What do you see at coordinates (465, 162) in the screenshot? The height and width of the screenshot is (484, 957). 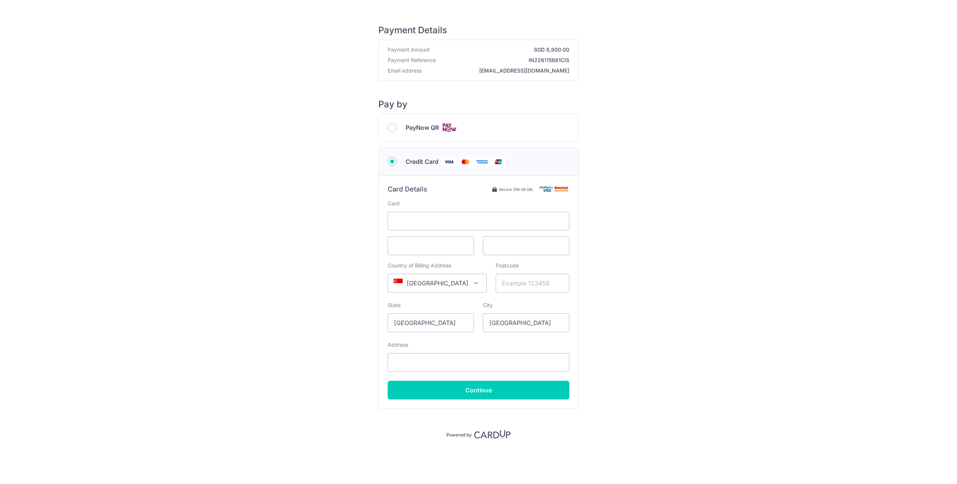 I see `img: Mastercard` at bounding box center [465, 162].